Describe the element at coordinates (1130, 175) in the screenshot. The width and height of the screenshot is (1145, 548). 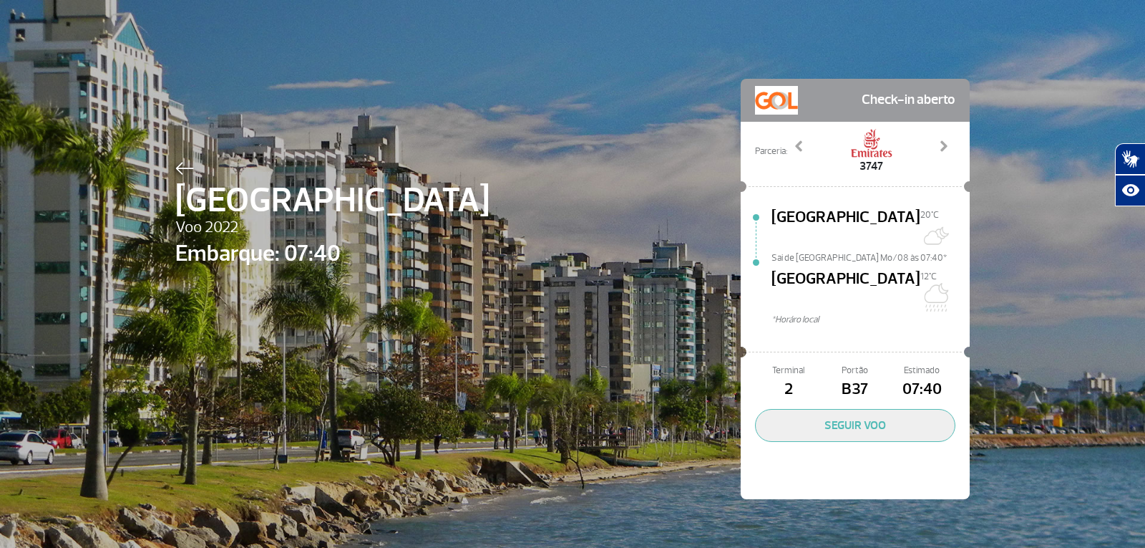
I see `div: Plugin de acessibilidade da Hand Talk.` at that location.